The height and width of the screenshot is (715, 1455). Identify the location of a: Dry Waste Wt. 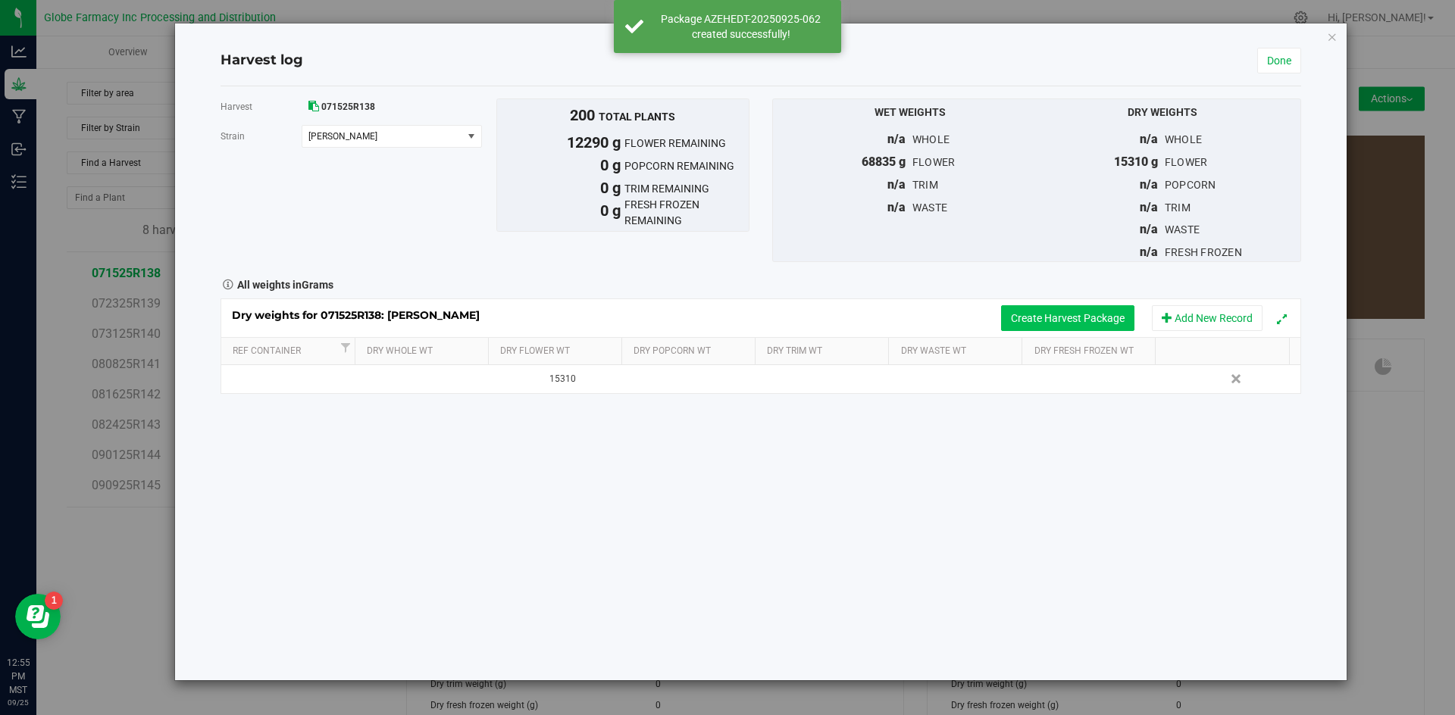
(959, 352).